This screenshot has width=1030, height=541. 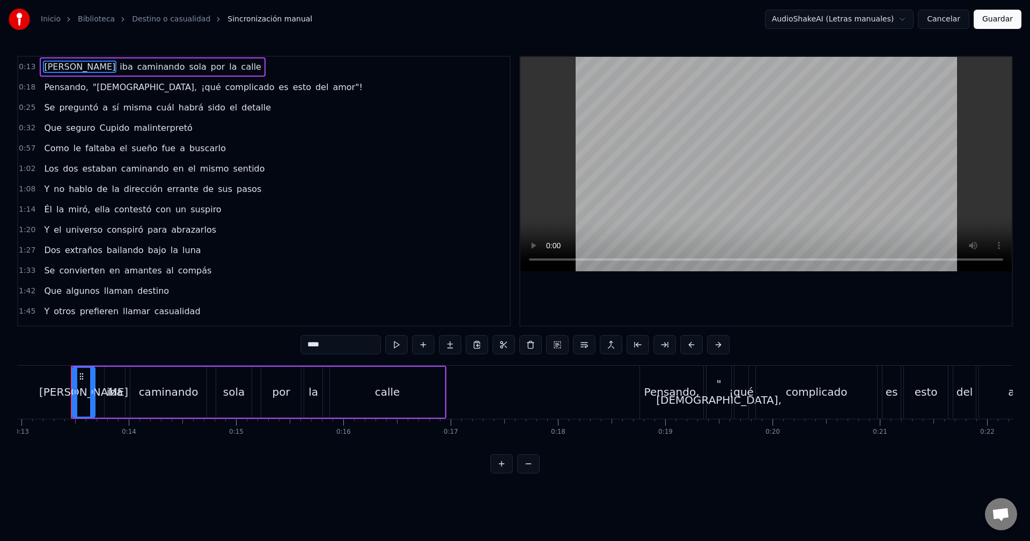 What do you see at coordinates (256, 107) in the screenshot?
I see `span: detalle` at bounding box center [256, 107].